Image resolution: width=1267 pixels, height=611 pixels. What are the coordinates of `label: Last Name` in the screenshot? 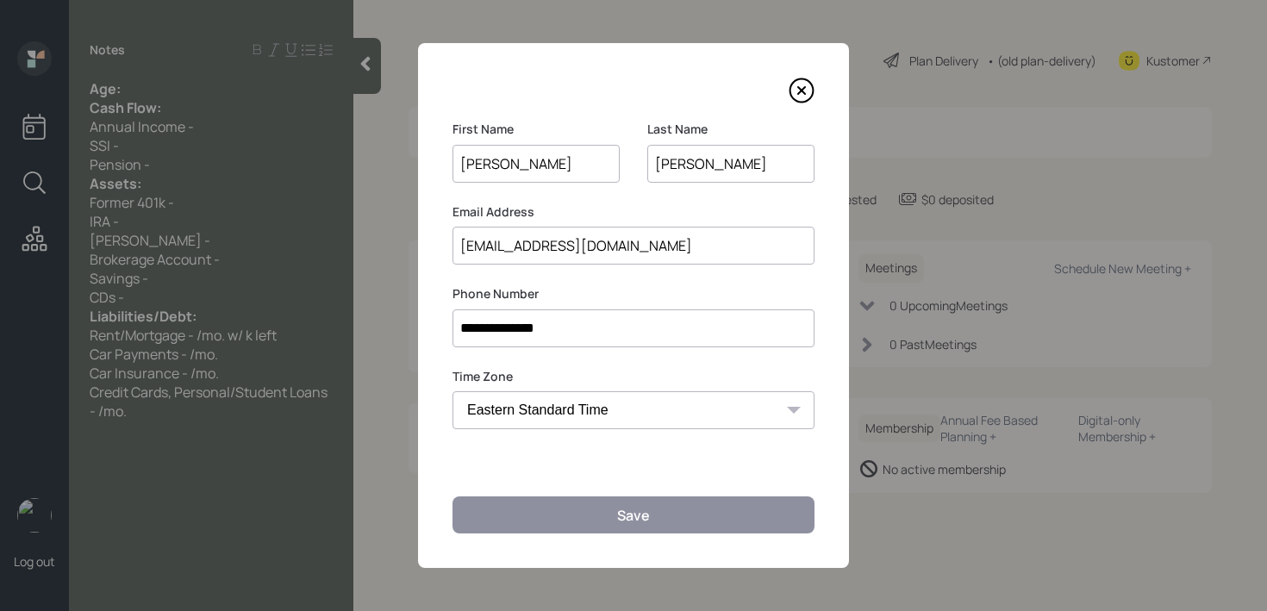 It's located at (731, 129).